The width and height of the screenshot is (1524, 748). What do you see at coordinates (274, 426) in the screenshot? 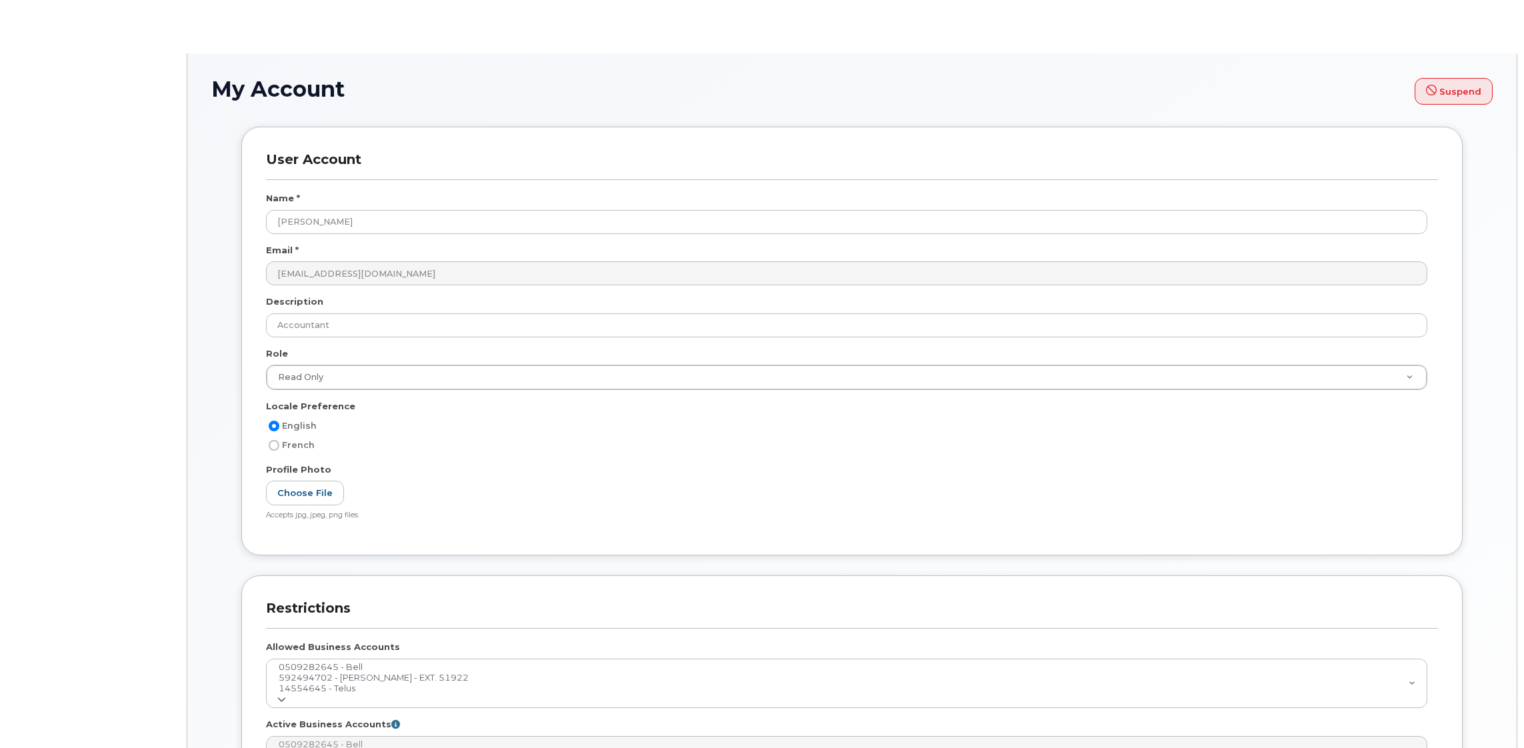
I see `input: English` at bounding box center [274, 426].